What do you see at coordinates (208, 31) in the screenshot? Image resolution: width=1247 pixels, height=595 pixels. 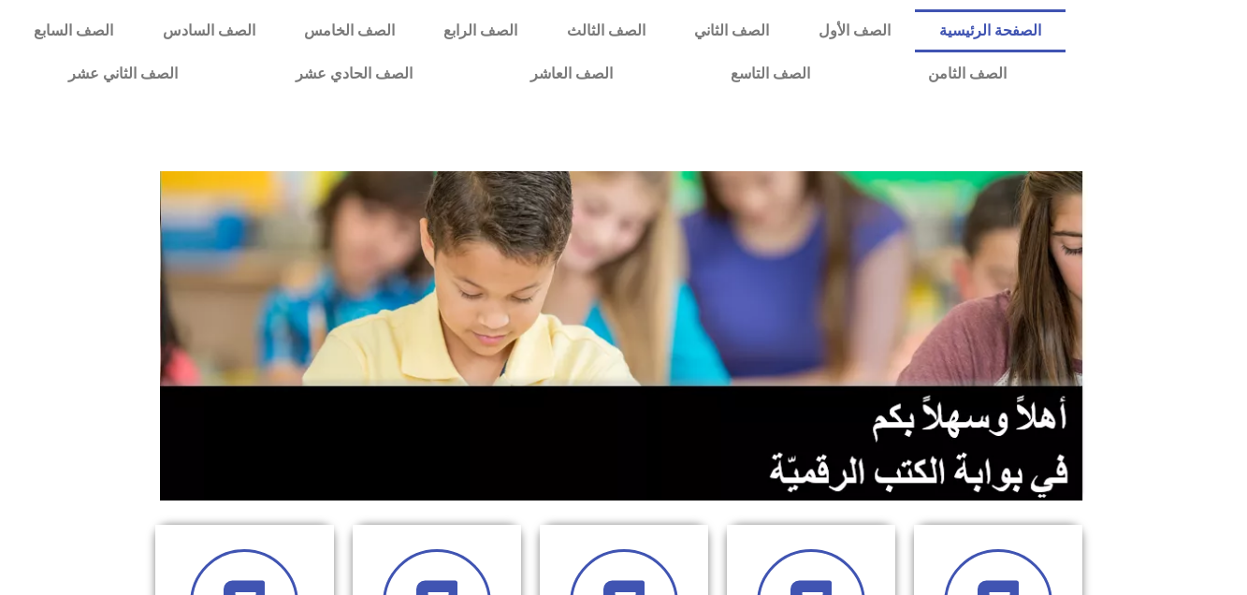 I see `a: الصف السادس` at bounding box center [208, 31].